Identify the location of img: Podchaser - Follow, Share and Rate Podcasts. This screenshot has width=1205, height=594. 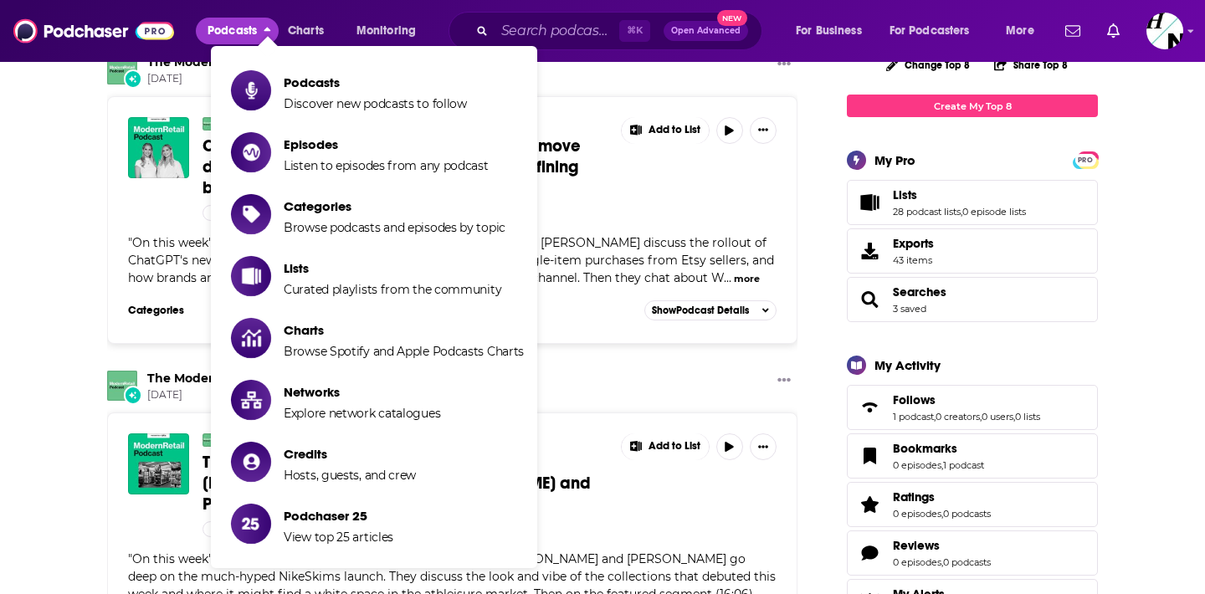
(94, 31).